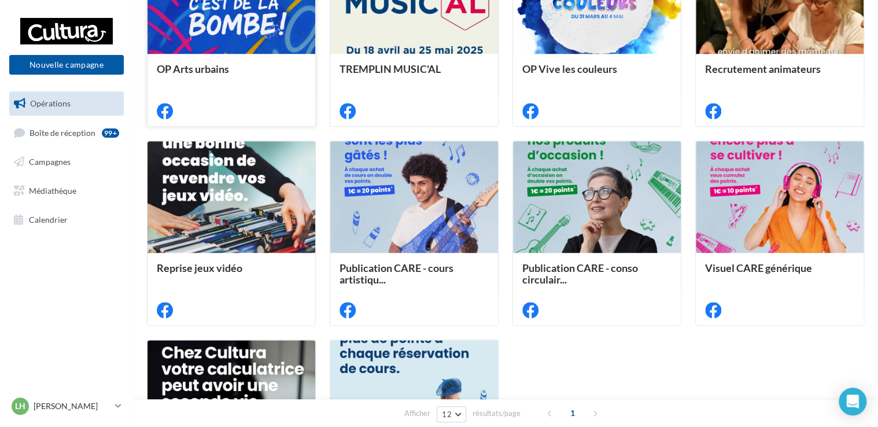 This screenshot has width=878, height=427. I want to click on span: OP Vive les couleurs, so click(570, 69).